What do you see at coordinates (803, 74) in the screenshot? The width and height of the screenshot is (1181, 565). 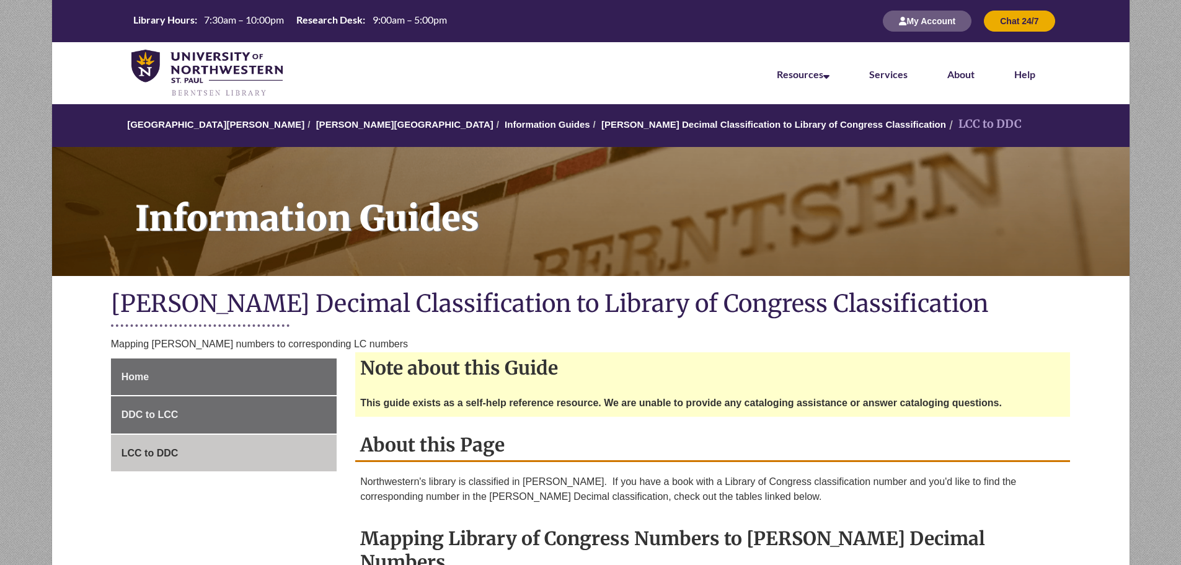 I see `a: Resources` at bounding box center [803, 74].